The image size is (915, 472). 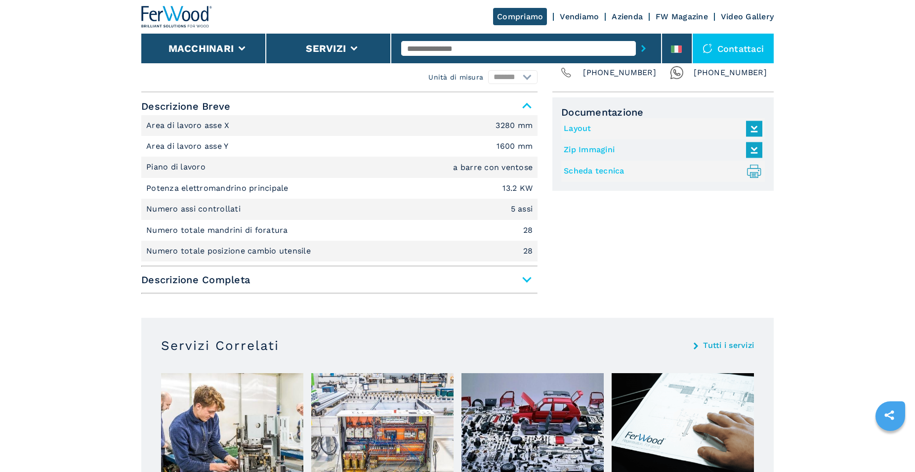 What do you see at coordinates (456, 77) in the screenshot?
I see `em: Unità di misura` at bounding box center [456, 77].